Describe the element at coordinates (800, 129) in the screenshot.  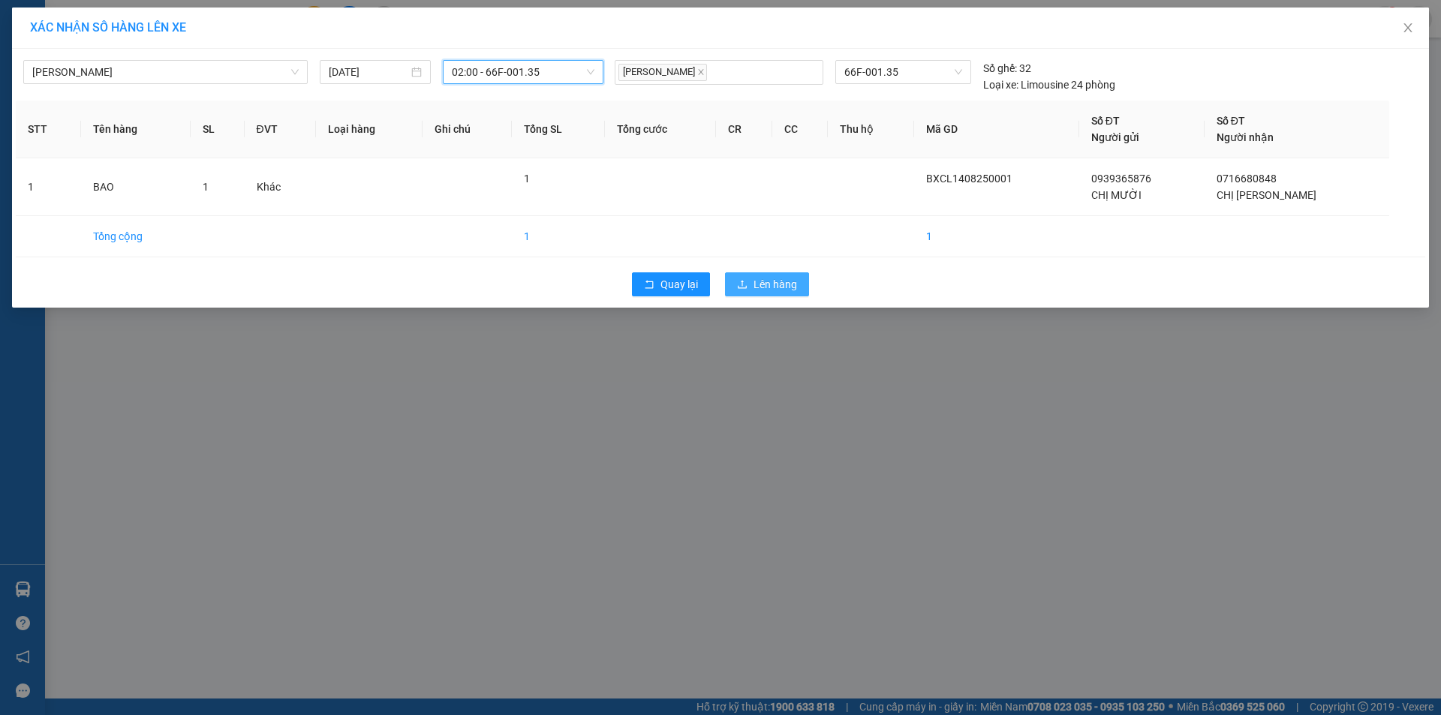
I see `th: CC` at that location.